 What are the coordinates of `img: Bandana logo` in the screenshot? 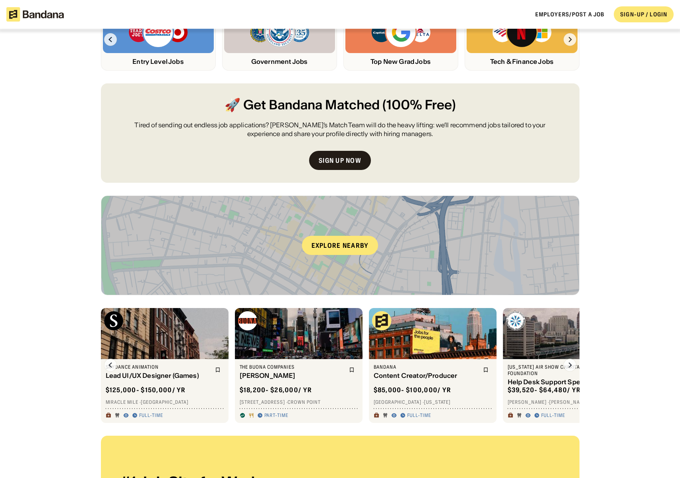 It's located at (382, 321).